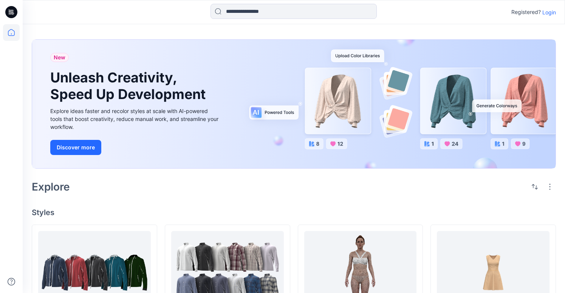 This screenshot has height=293, width=565. What do you see at coordinates (293, 212) in the screenshot?
I see `h4: Styles` at bounding box center [293, 212].